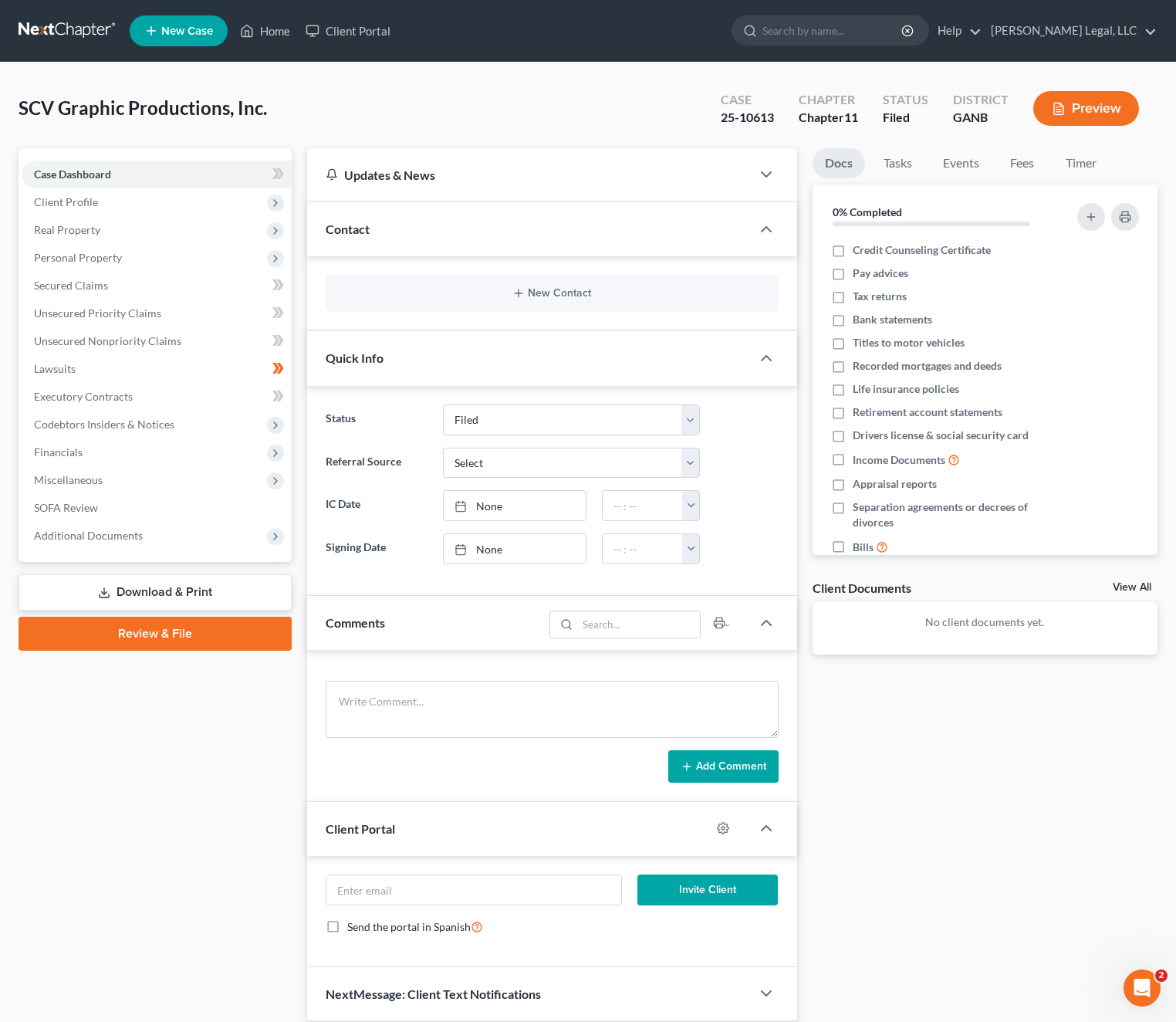 The width and height of the screenshot is (1176, 1022). Describe the element at coordinates (355, 357) in the screenshot. I see `span: Quick Info` at that location.